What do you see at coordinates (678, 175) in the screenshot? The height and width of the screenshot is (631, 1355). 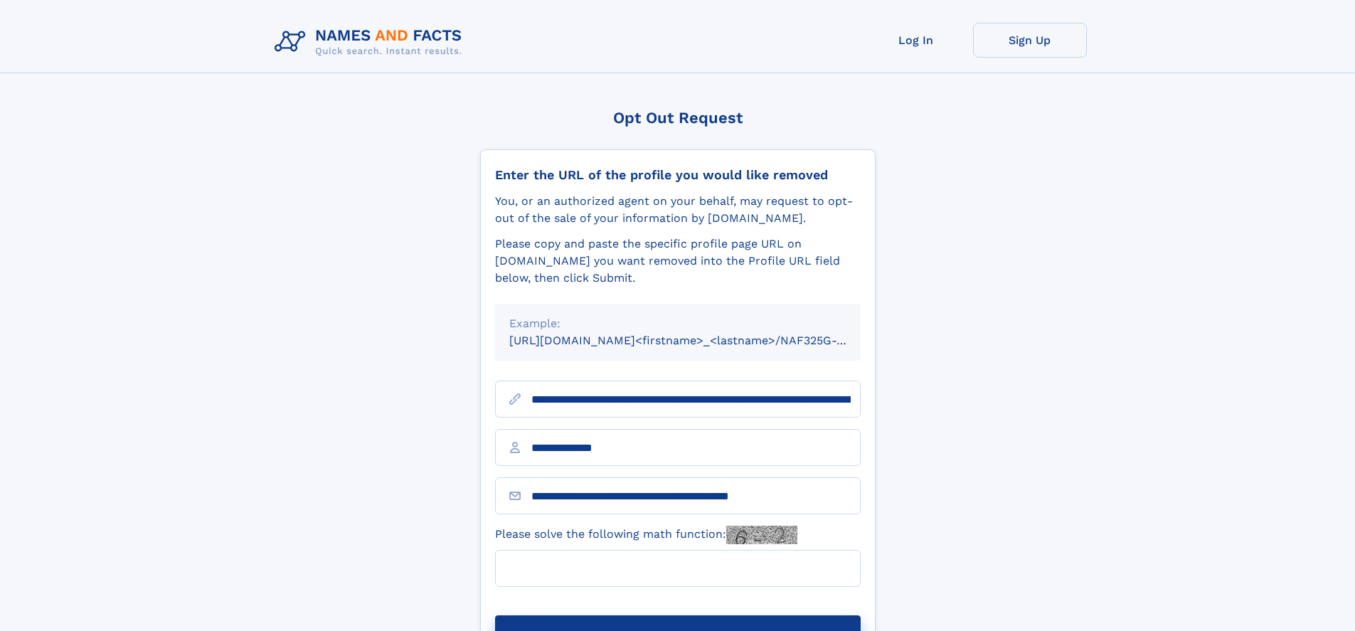 I see `div: Enter the URL of the profile you would like removed` at bounding box center [678, 175].